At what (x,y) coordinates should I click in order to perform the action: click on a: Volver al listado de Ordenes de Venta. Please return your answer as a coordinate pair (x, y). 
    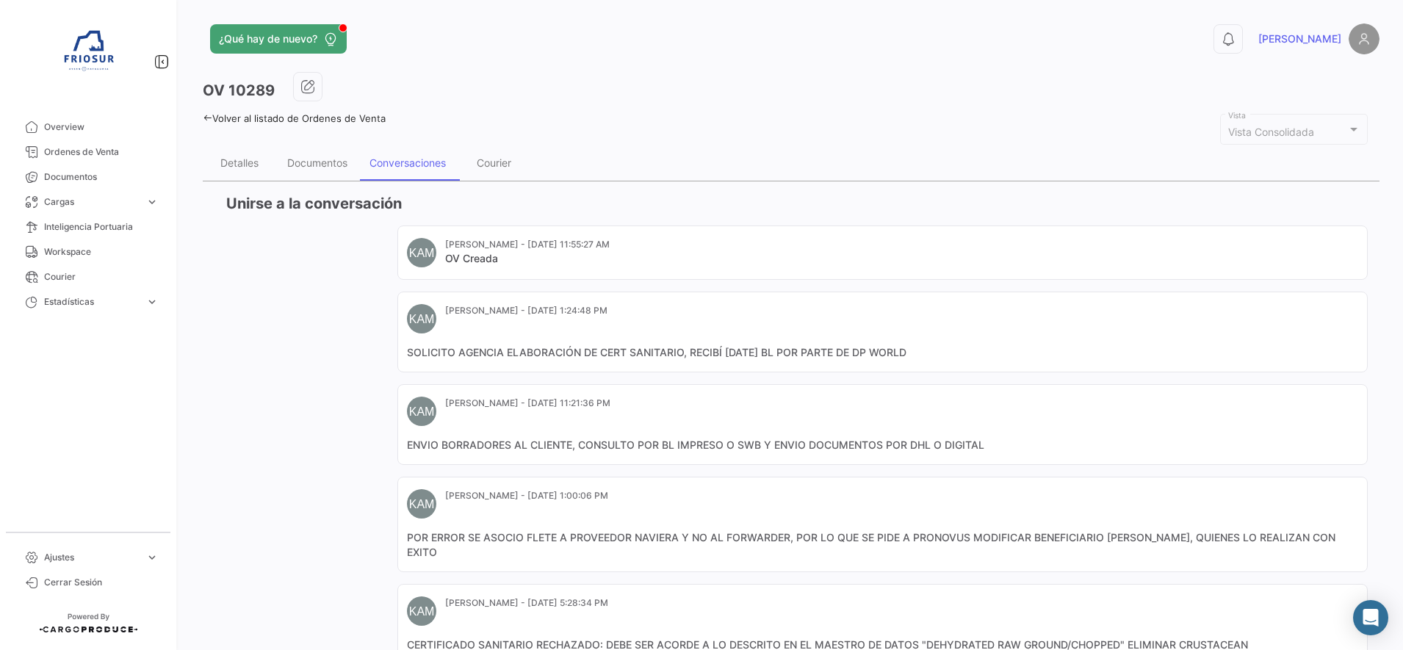
    Looking at the image, I should click on (294, 118).